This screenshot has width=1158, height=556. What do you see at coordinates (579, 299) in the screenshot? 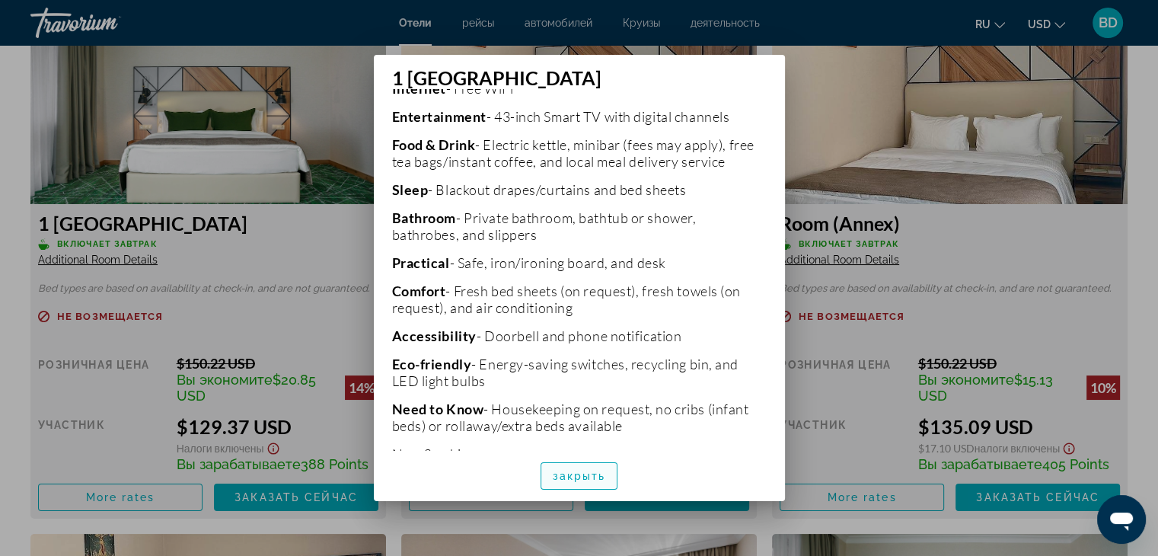
I see `p: - Fresh bed sheets (on request), fresh towels (on request), and air conditioning` at bounding box center [579, 299].